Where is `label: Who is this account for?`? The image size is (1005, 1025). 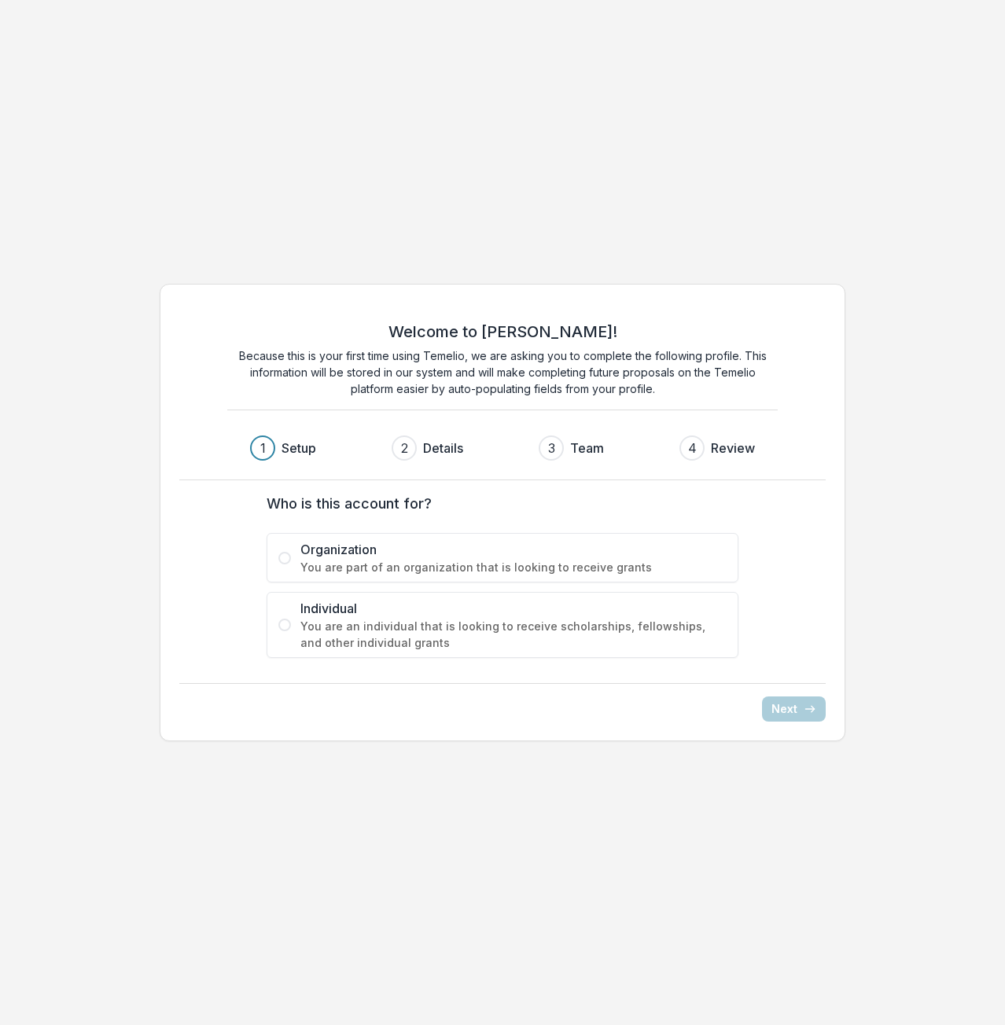 label: Who is this account for? is located at coordinates (498, 503).